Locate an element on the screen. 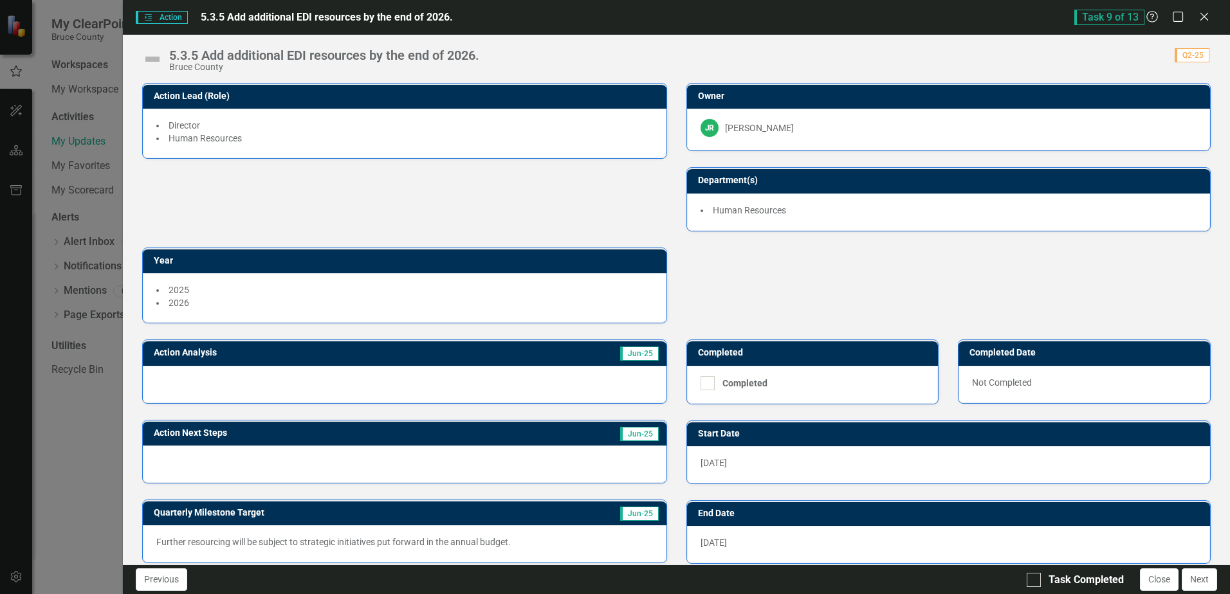 This screenshot has height=594, width=1230. span: 2026 is located at coordinates (179, 303).